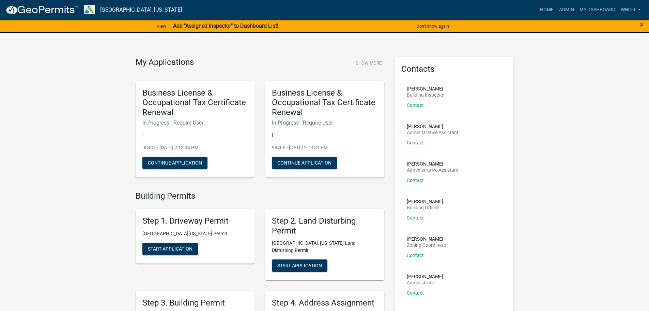 Image resolution: width=649 pixels, height=311 pixels. I want to click on a: Admin, so click(567, 10).